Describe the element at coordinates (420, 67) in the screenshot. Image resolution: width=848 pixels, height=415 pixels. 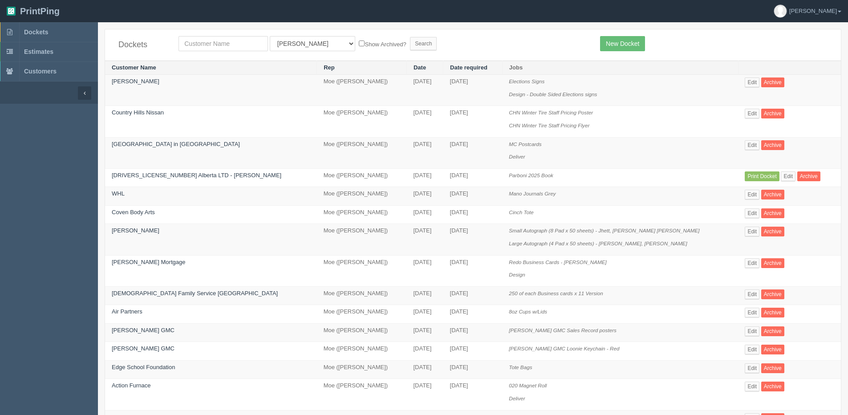
I see `a: Date` at that location.